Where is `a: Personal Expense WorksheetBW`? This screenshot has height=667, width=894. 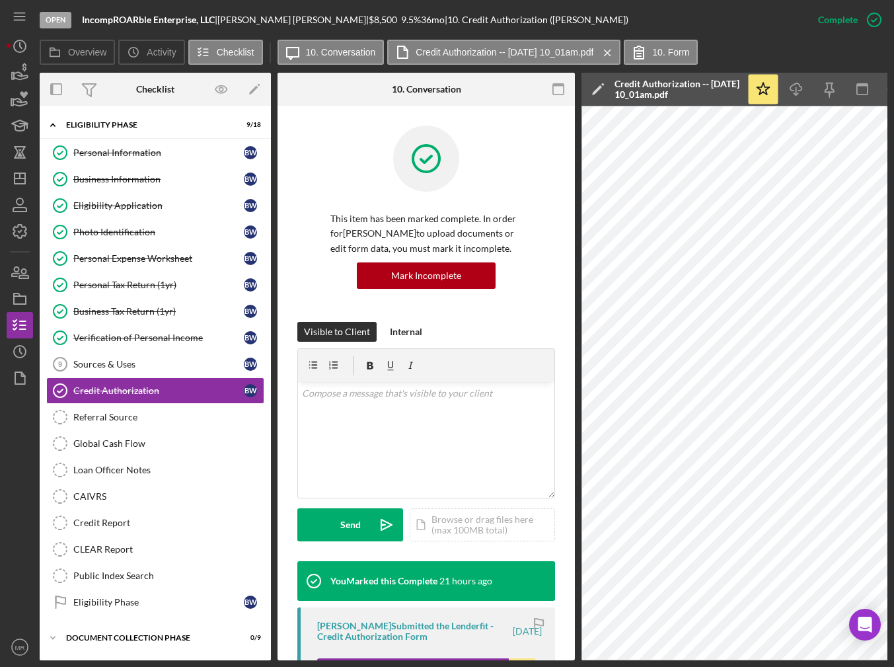
a: Personal Expense WorksheetBW is located at coordinates (155, 258).